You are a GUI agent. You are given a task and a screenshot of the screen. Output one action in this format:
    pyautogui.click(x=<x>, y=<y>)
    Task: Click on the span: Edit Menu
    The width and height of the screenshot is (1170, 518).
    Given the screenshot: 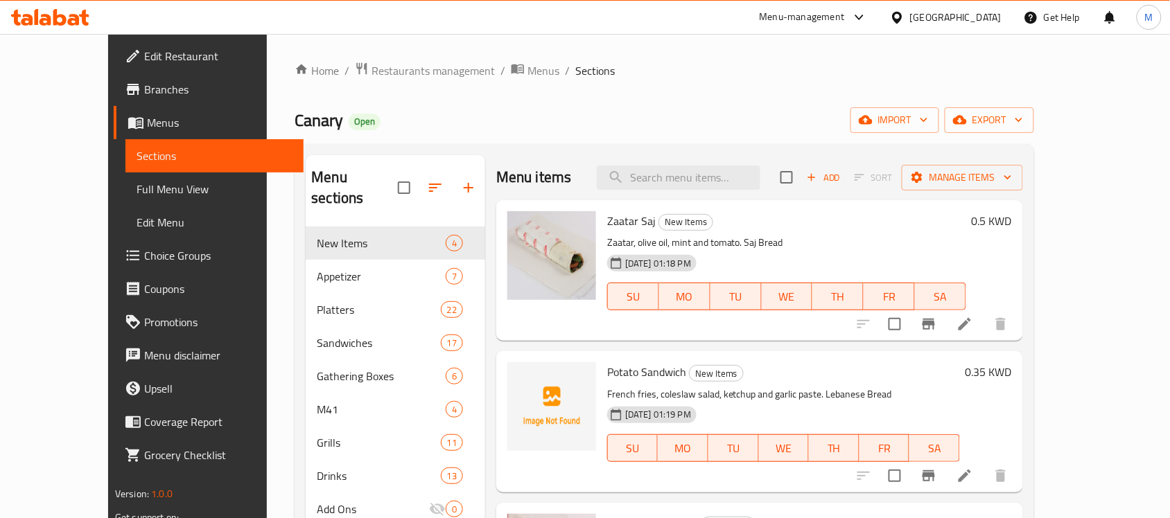 What is the action you would take?
    pyautogui.click(x=214, y=222)
    